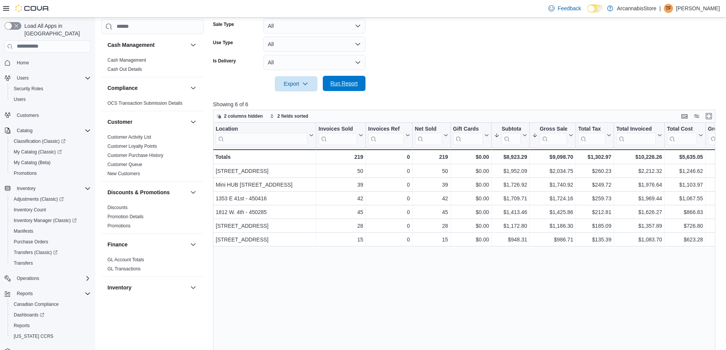 Image resolution: width=726 pixels, height=350 pixels. I want to click on div: $10,226.26, so click(639, 157).